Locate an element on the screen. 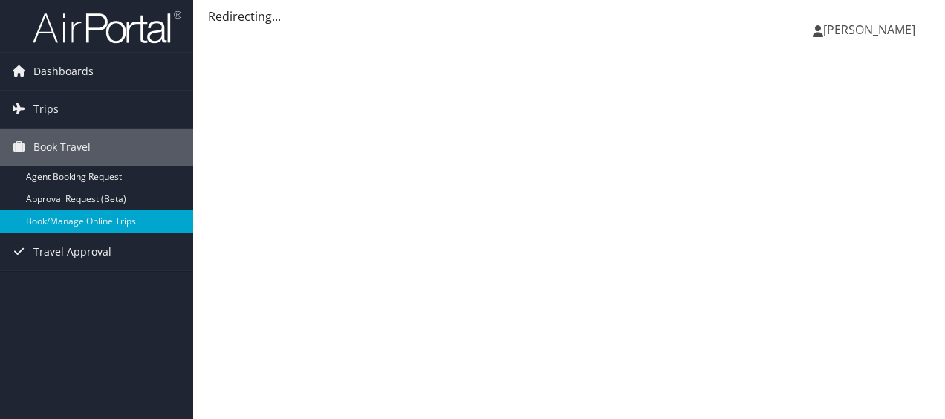 The height and width of the screenshot is (419, 945). span: Dashboards is located at coordinates (63, 71).